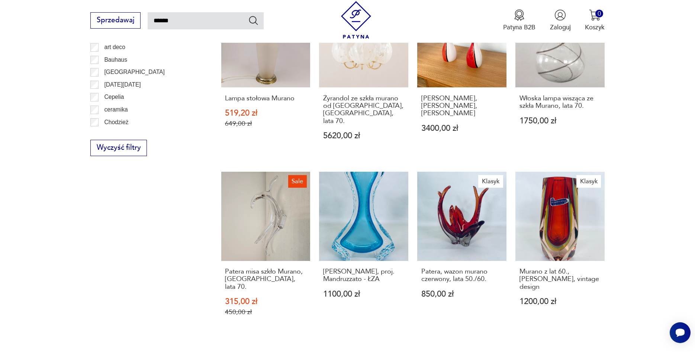  I want to click on p: 1750,00 zł, so click(560, 121).